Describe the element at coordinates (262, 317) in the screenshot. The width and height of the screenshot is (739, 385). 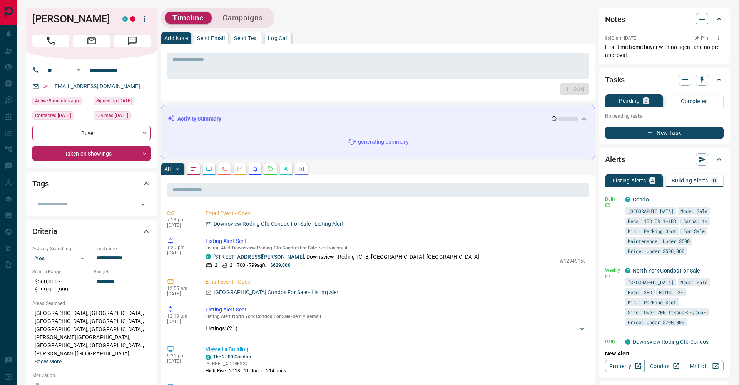
I see `span: North York Condos For Sale` at that location.